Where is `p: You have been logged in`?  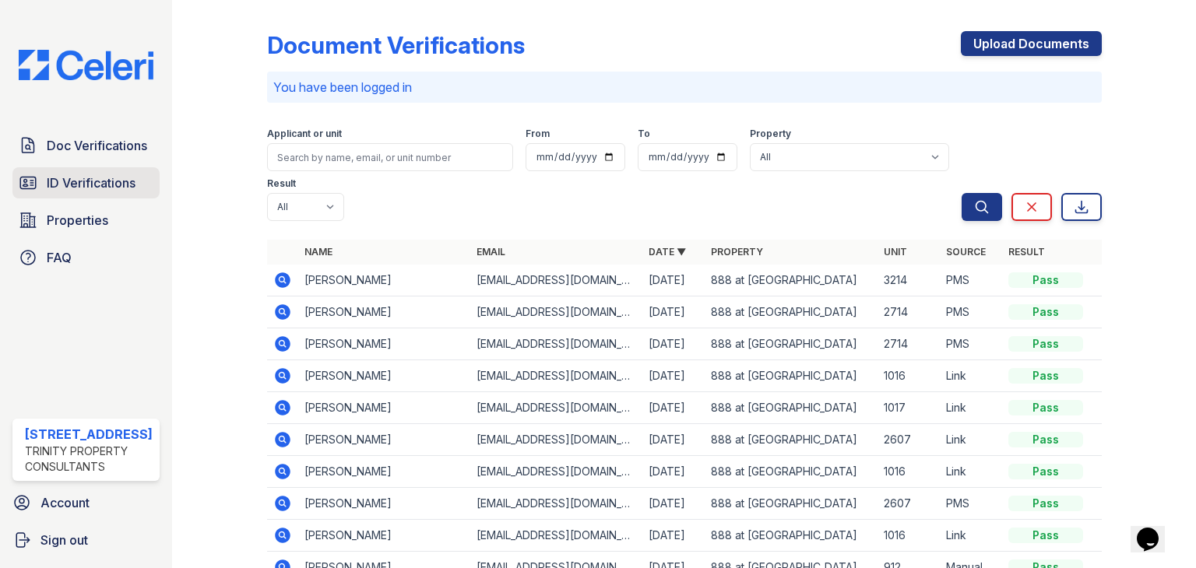 p: You have been logged in is located at coordinates (684, 87).